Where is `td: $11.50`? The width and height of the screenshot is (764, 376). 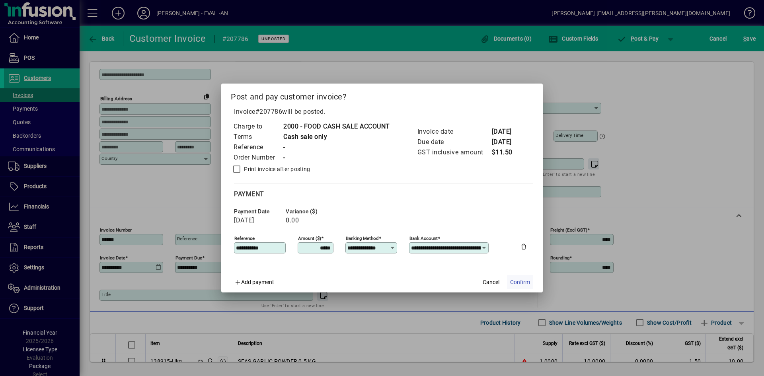
td: $11.50 is located at coordinates (508, 152).